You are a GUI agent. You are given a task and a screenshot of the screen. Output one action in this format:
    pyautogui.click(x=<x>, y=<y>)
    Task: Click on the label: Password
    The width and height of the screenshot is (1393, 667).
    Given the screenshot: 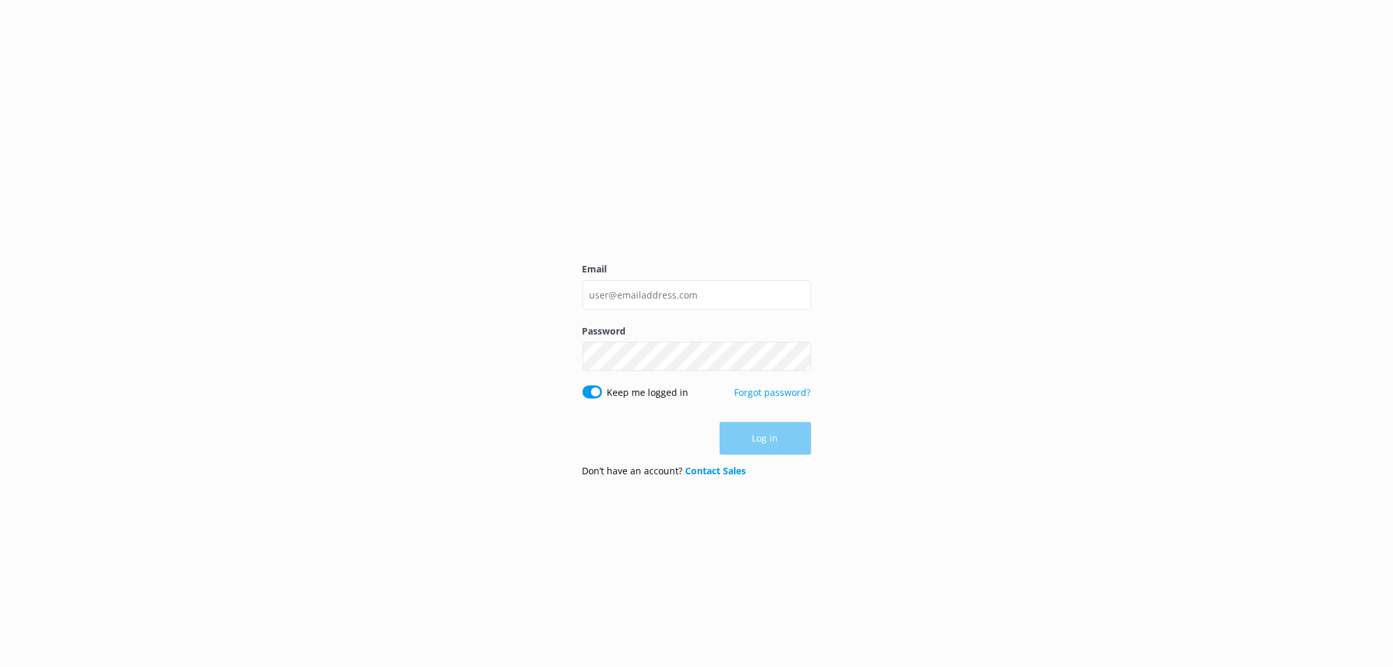 What is the action you would take?
    pyautogui.click(x=697, y=331)
    